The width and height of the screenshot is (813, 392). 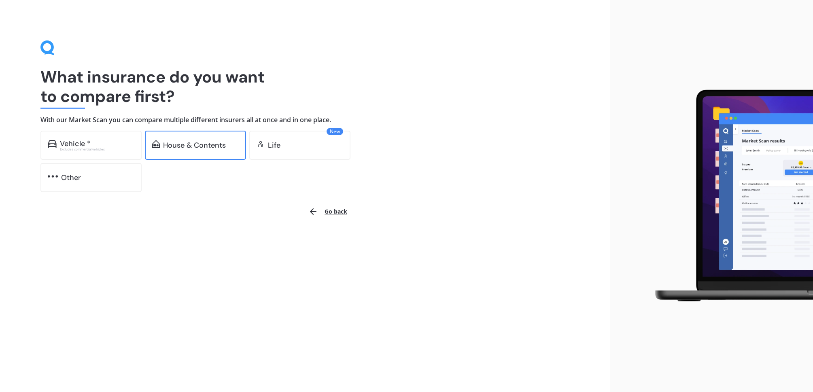 What do you see at coordinates (328, 212) in the screenshot?
I see `button: Go back` at bounding box center [328, 212].